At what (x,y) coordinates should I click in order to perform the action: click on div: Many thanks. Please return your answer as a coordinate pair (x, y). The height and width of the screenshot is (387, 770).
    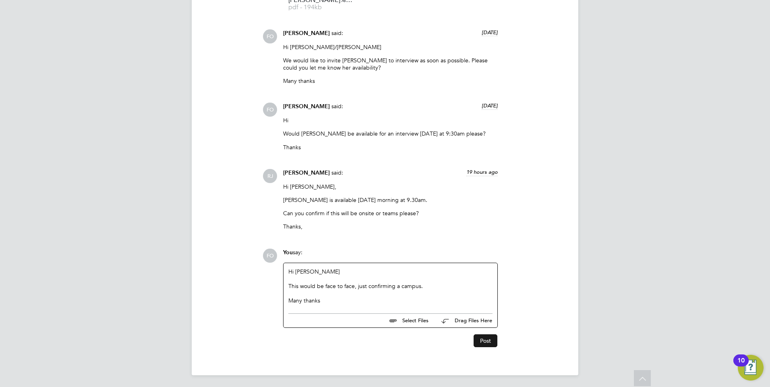
    Looking at the image, I should click on (390, 301).